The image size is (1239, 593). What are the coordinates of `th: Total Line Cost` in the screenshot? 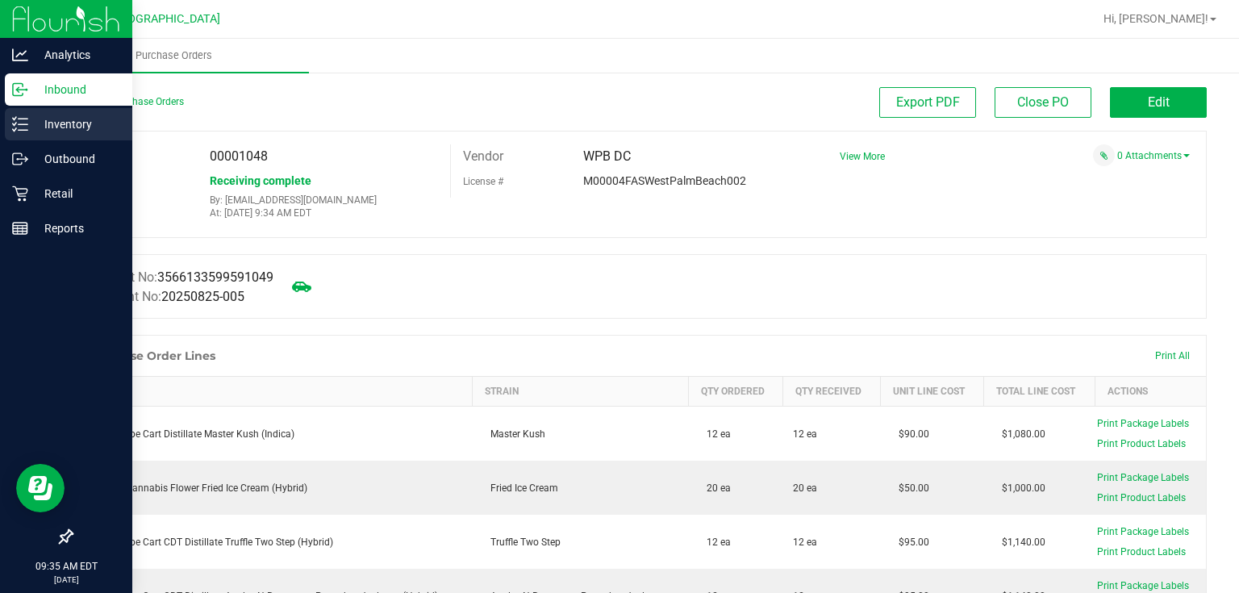 It's located at (1040, 391).